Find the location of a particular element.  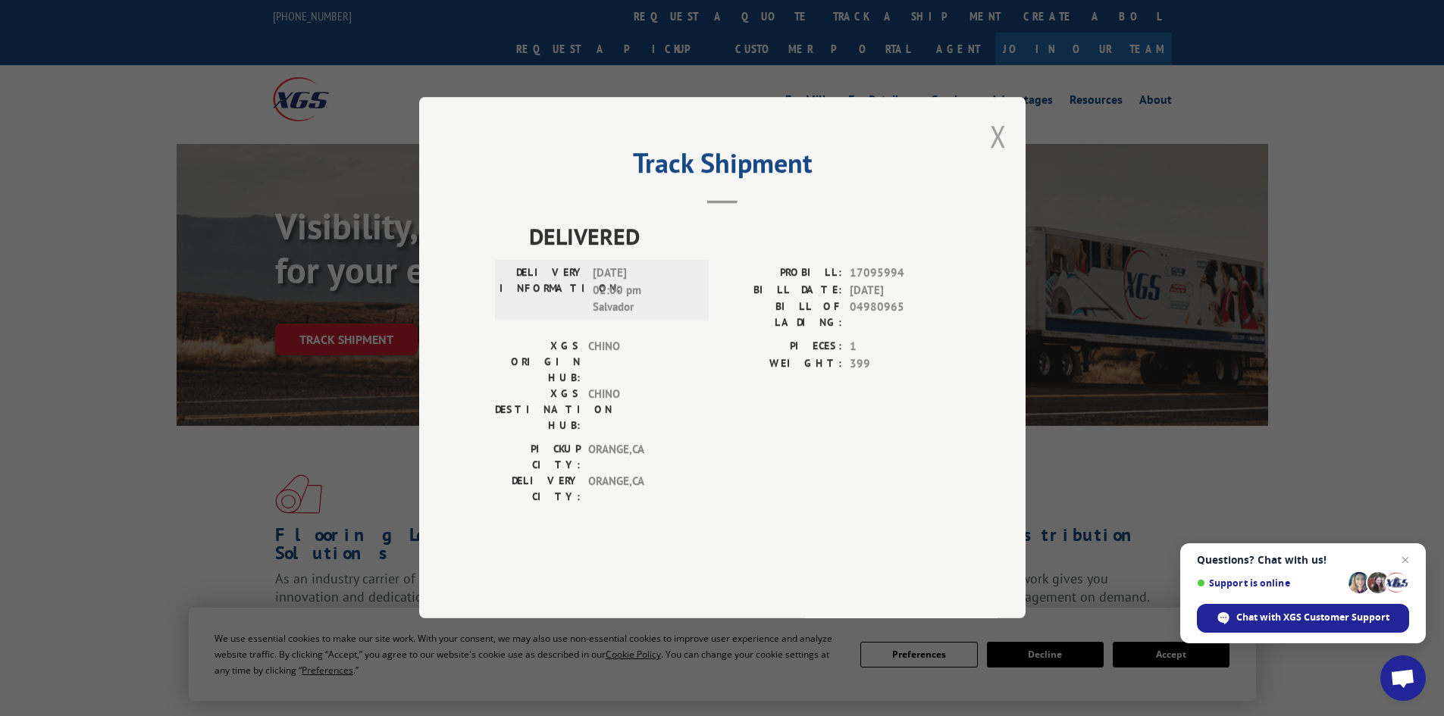

span: Support is online is located at coordinates (1269, 583).